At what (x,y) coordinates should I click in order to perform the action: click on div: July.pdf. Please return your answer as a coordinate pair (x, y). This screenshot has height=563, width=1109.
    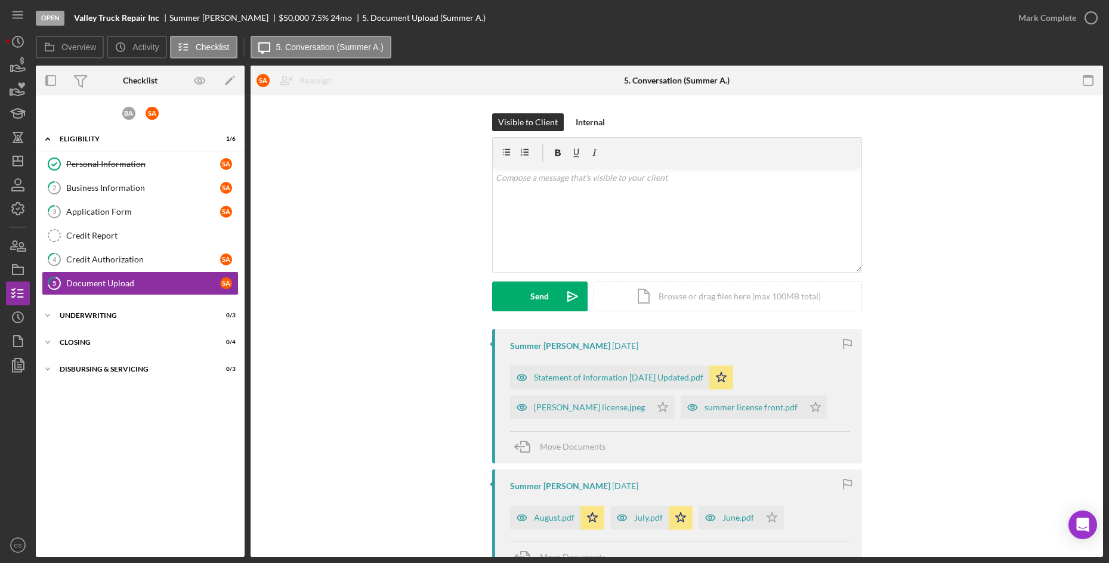
    Looking at the image, I should click on (648, 518).